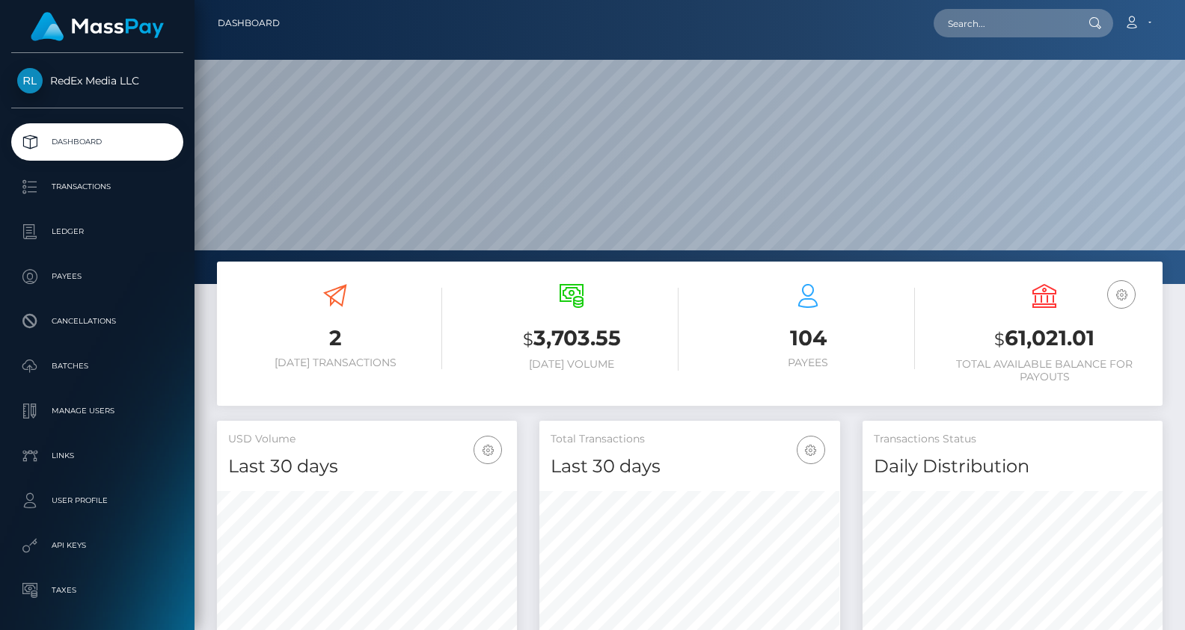  What do you see at coordinates (97, 142) in the screenshot?
I see `p: Dashboard` at bounding box center [97, 142].